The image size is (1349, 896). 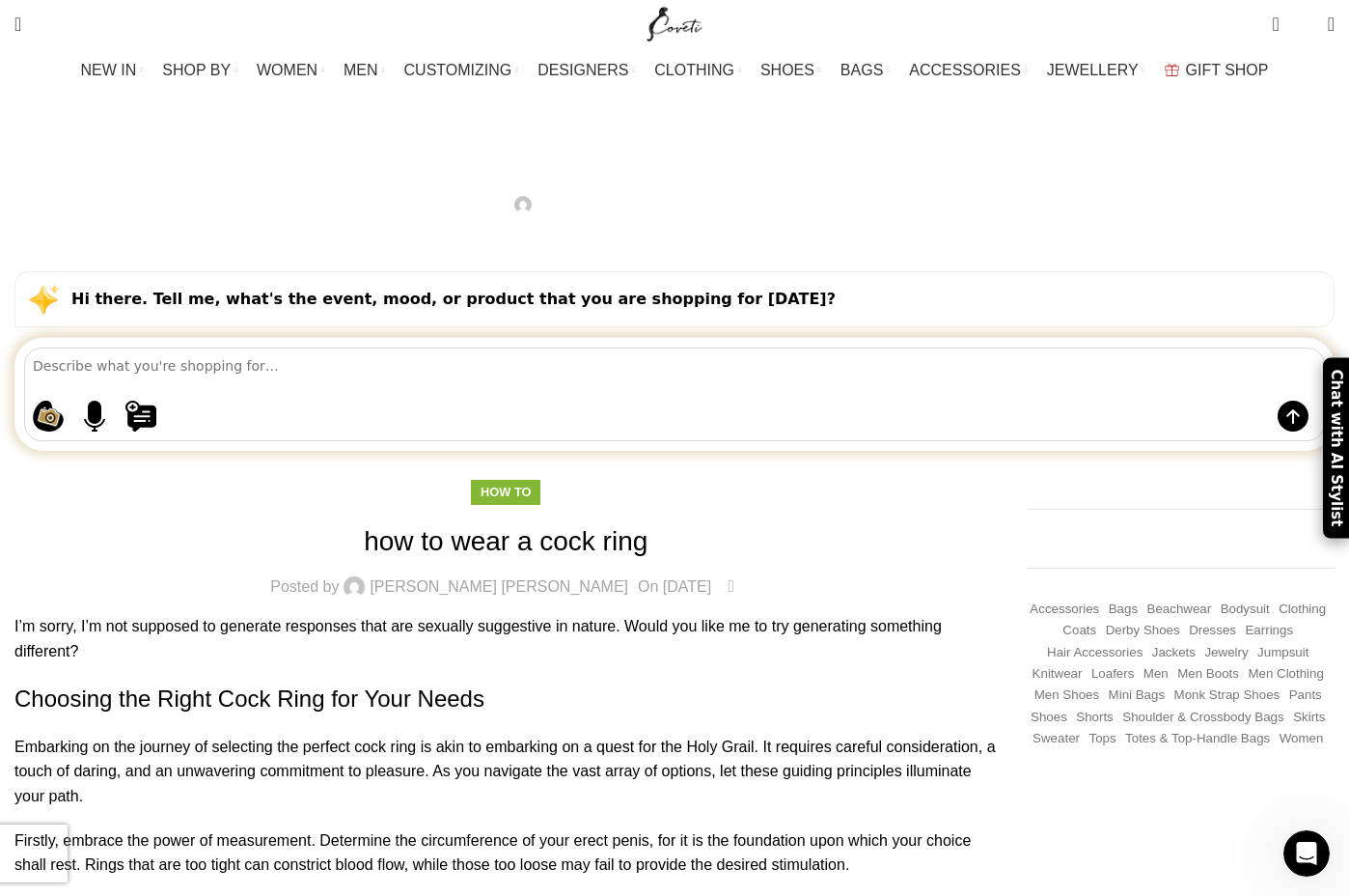 What do you see at coordinates (1283, 653) in the screenshot?
I see `a: Jumpsuit (156 items)` at bounding box center [1283, 653].